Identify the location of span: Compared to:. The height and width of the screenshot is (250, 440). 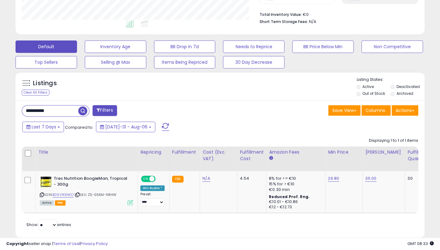
(79, 127).